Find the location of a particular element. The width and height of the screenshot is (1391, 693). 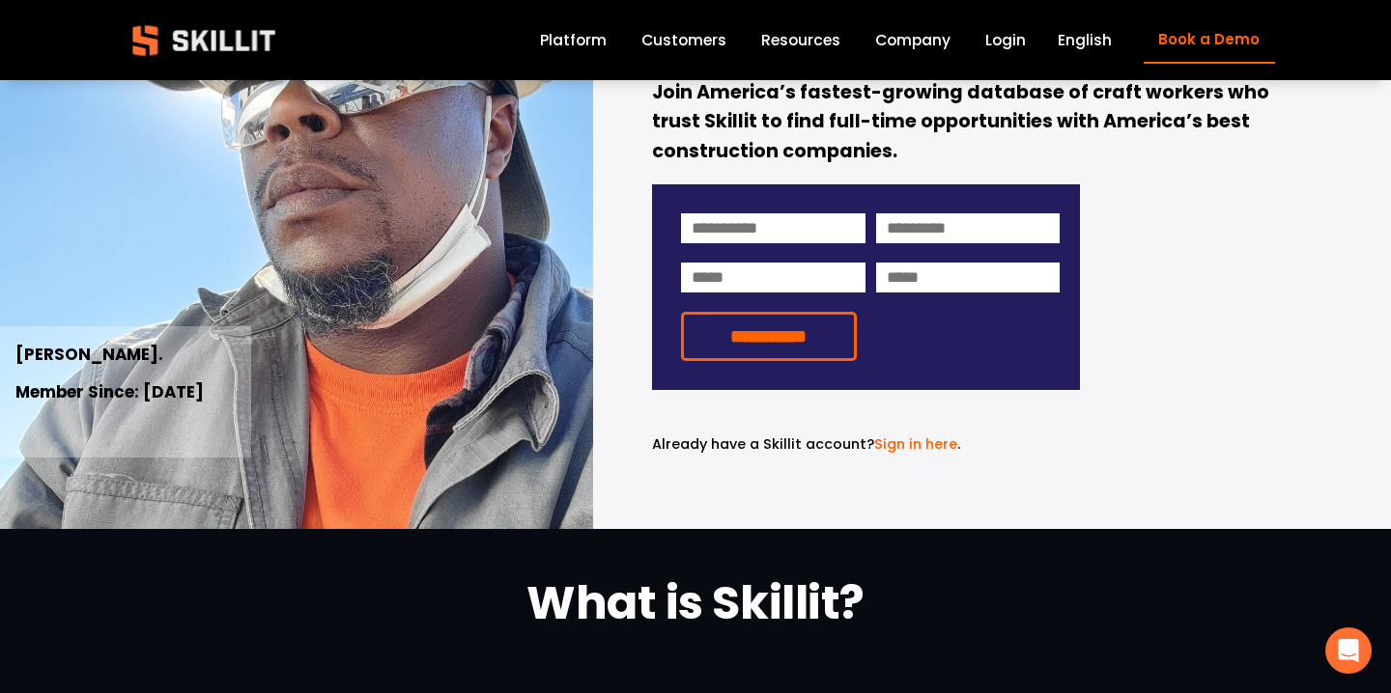

div: language picker is located at coordinates (1085, 40).